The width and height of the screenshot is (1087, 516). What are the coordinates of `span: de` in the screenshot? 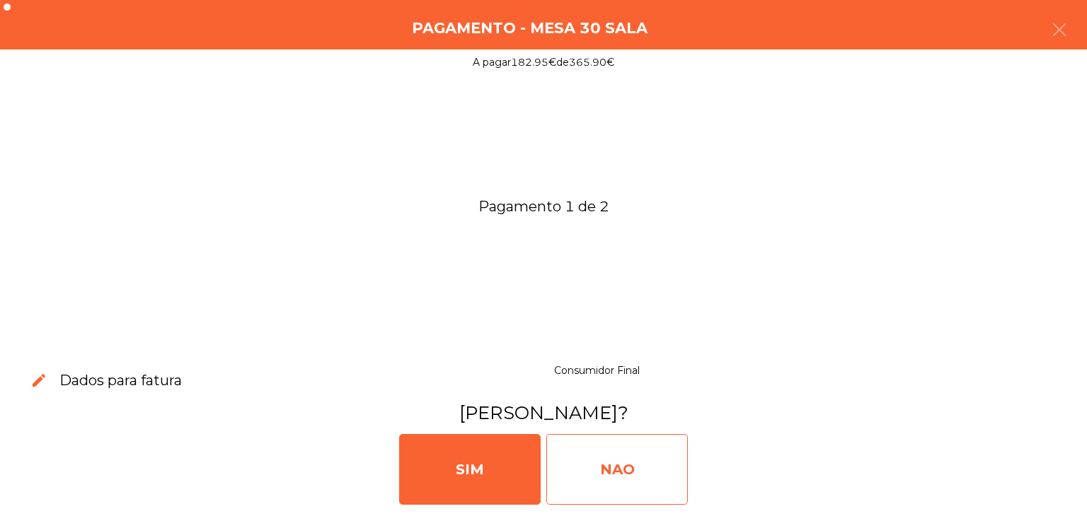 It's located at (562, 62).